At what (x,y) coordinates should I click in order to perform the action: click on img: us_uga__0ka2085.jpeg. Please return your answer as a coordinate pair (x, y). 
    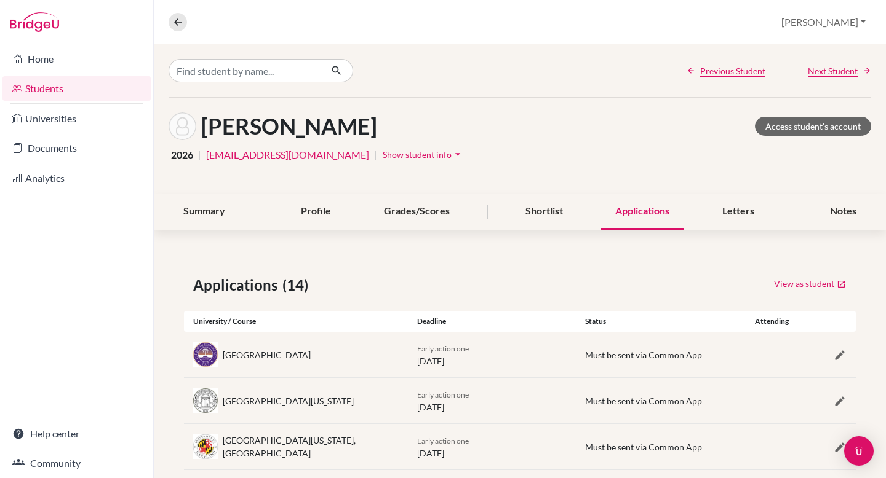
    Looking at the image, I should click on (205, 401).